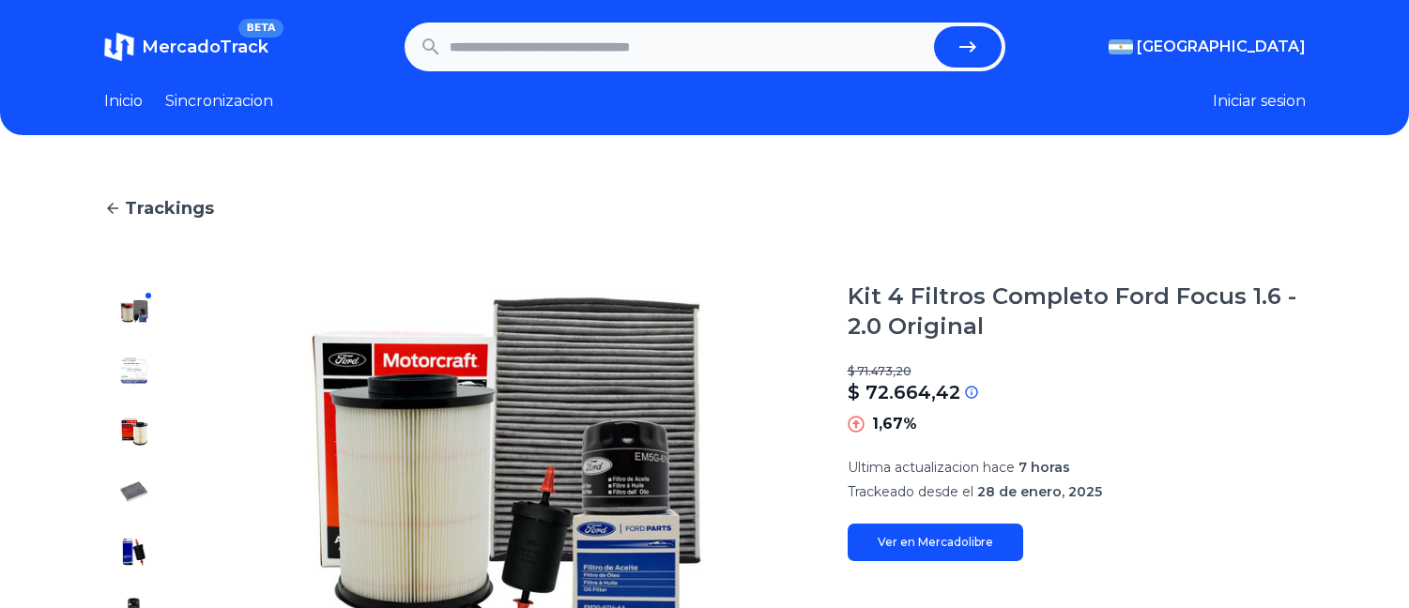 The width and height of the screenshot is (1409, 608). Describe the element at coordinates (260, 28) in the screenshot. I see `span: BETA` at that location.